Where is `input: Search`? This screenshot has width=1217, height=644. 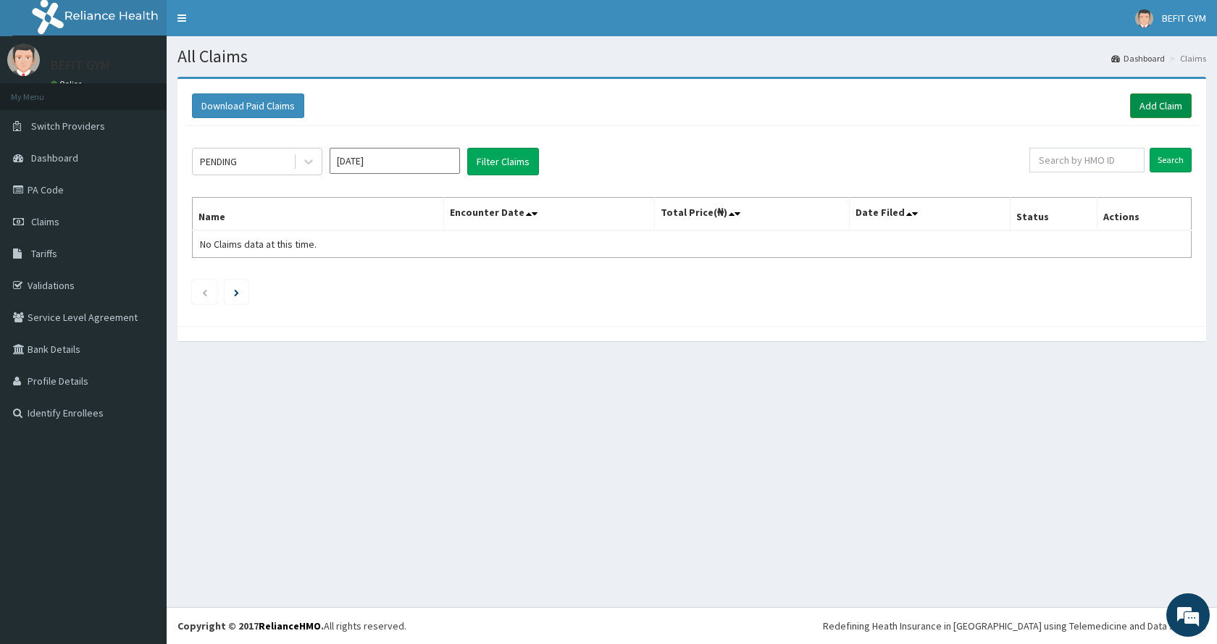 input: Search is located at coordinates (1171, 160).